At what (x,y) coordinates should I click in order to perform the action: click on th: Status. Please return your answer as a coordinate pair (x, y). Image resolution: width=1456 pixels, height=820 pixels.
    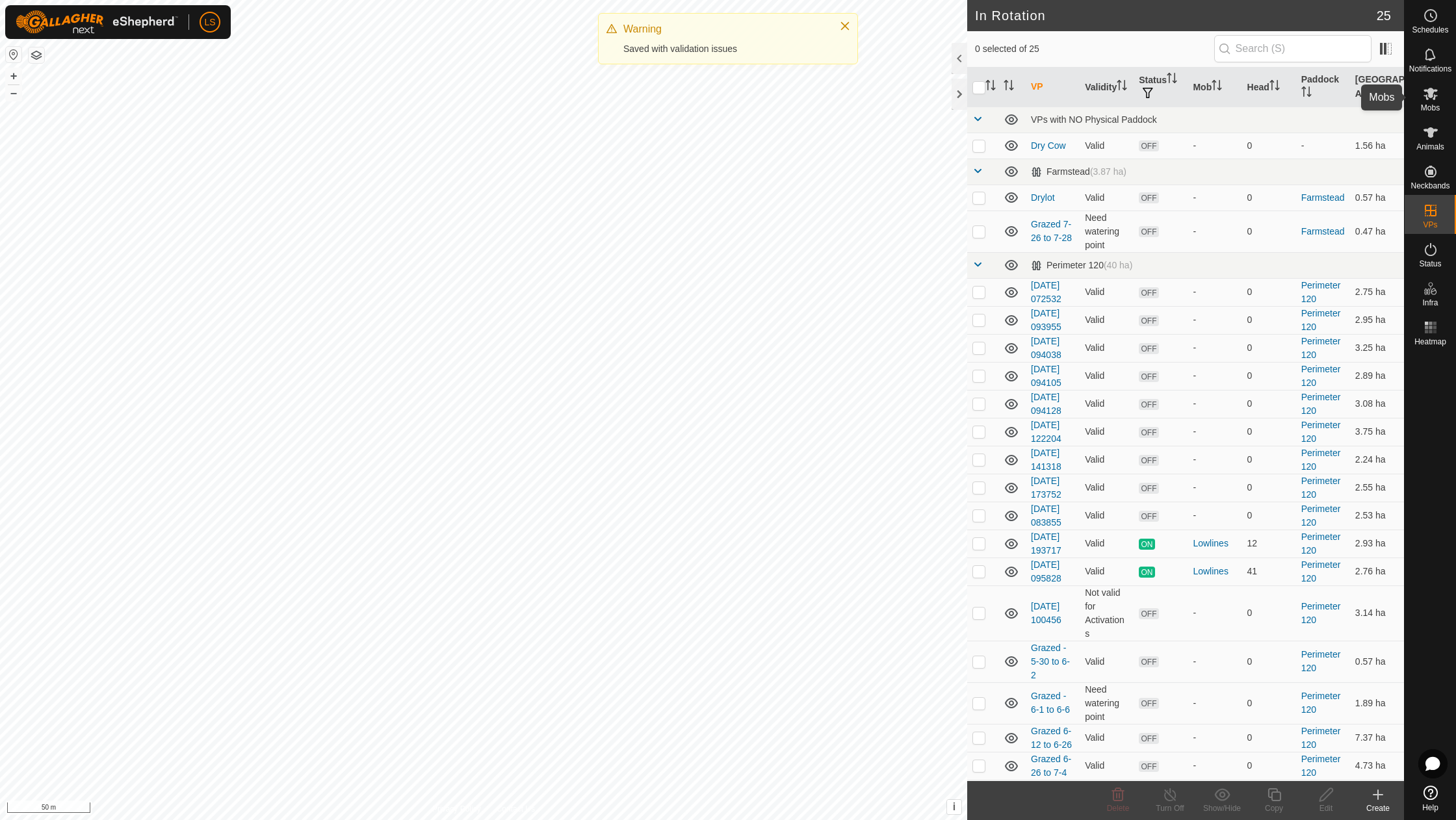
    Looking at the image, I should click on (1160, 87).